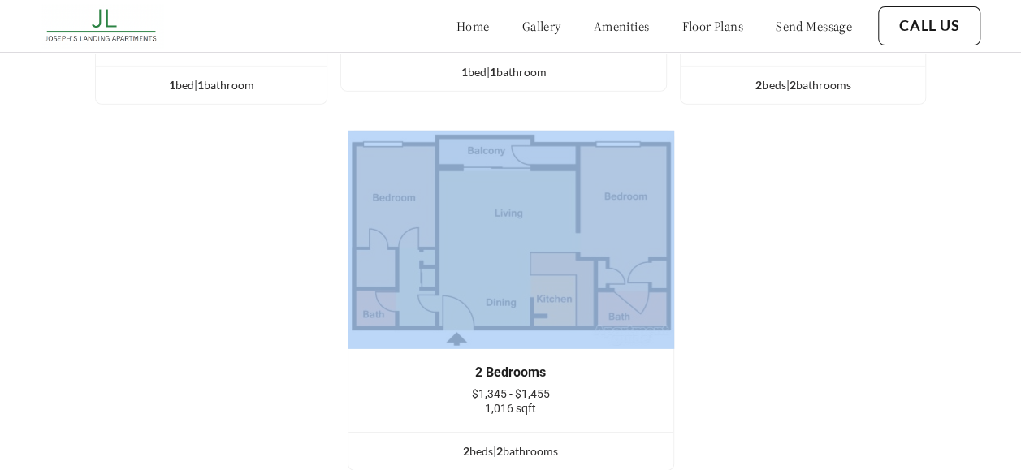 This screenshot has height=470, width=1021. What do you see at coordinates (473, 26) in the screenshot?
I see `a: home` at bounding box center [473, 26].